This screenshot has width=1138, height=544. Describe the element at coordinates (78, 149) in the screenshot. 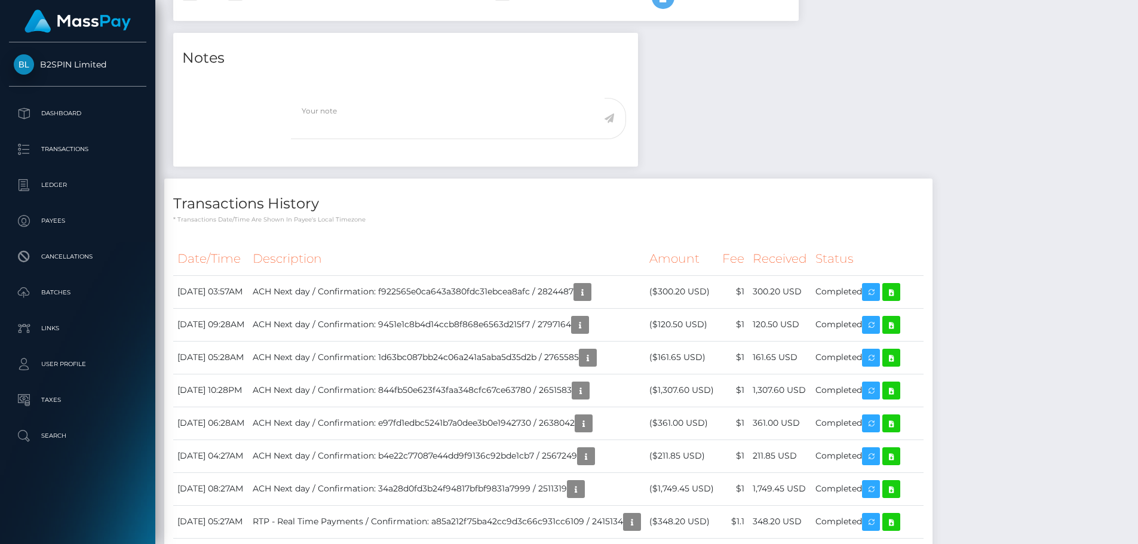

I see `p: Transactions` at that location.